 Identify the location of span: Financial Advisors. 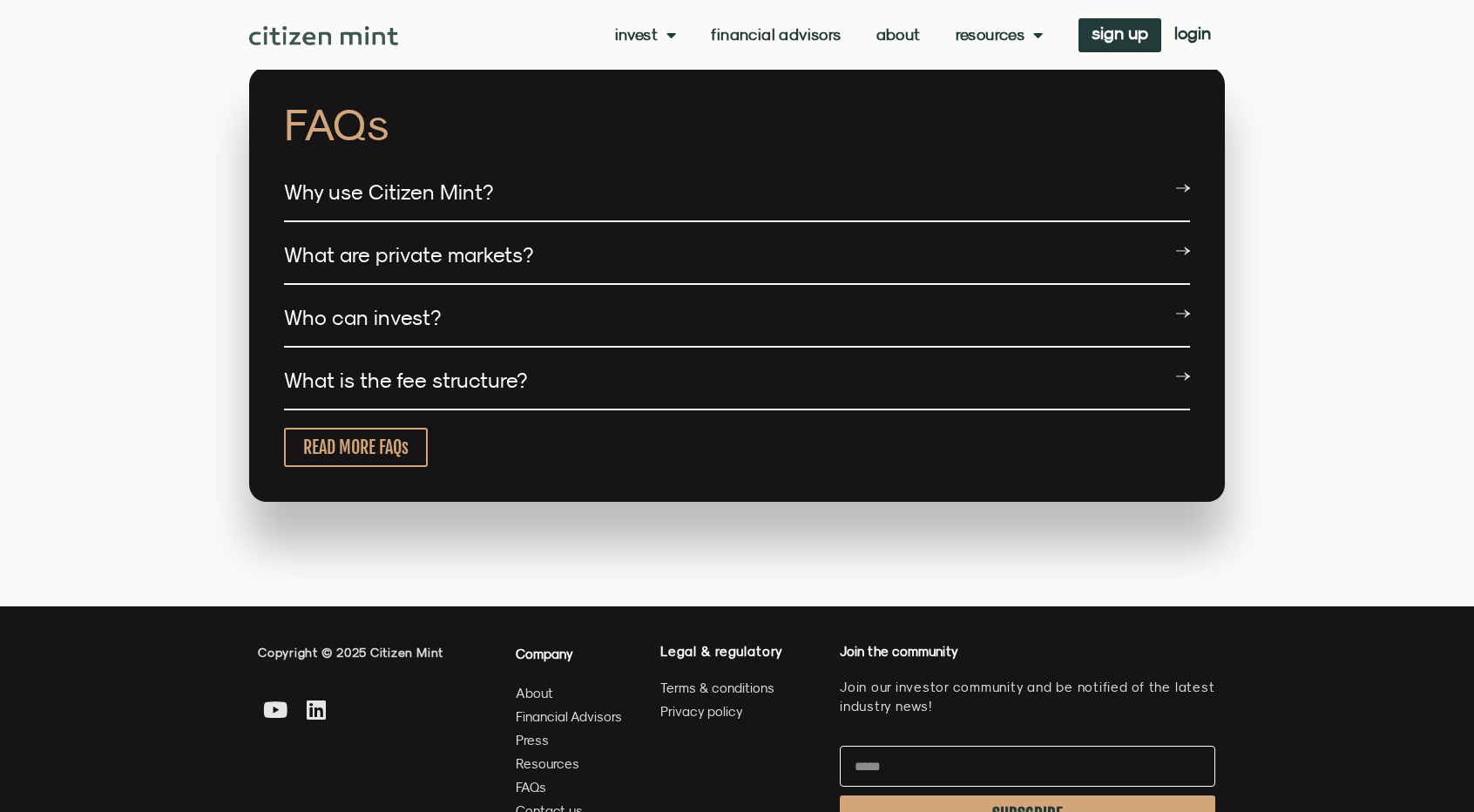
(569, 716).